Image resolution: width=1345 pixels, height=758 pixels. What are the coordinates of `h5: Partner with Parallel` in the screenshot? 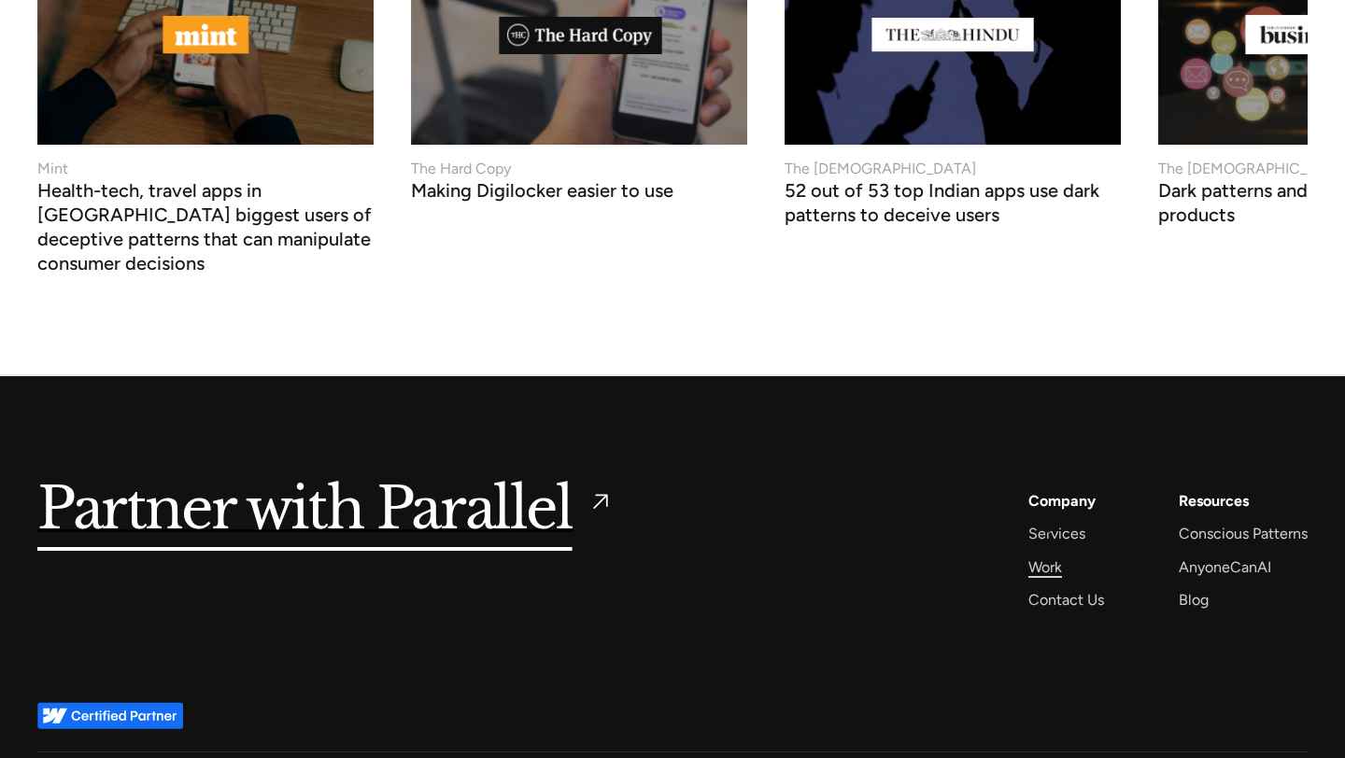 It's located at (304, 510).